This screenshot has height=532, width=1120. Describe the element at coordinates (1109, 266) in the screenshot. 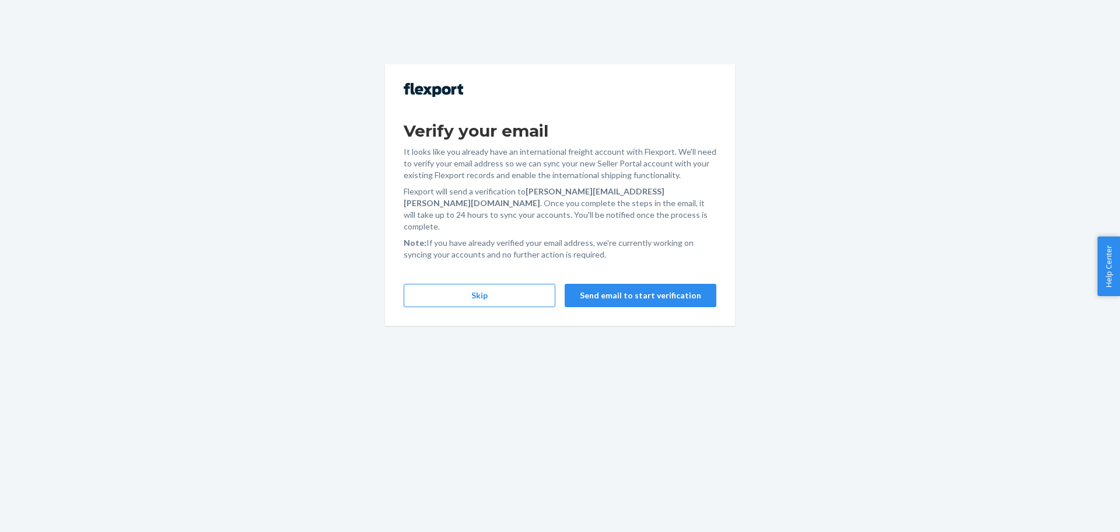

I see `span: Help Center` at that location.